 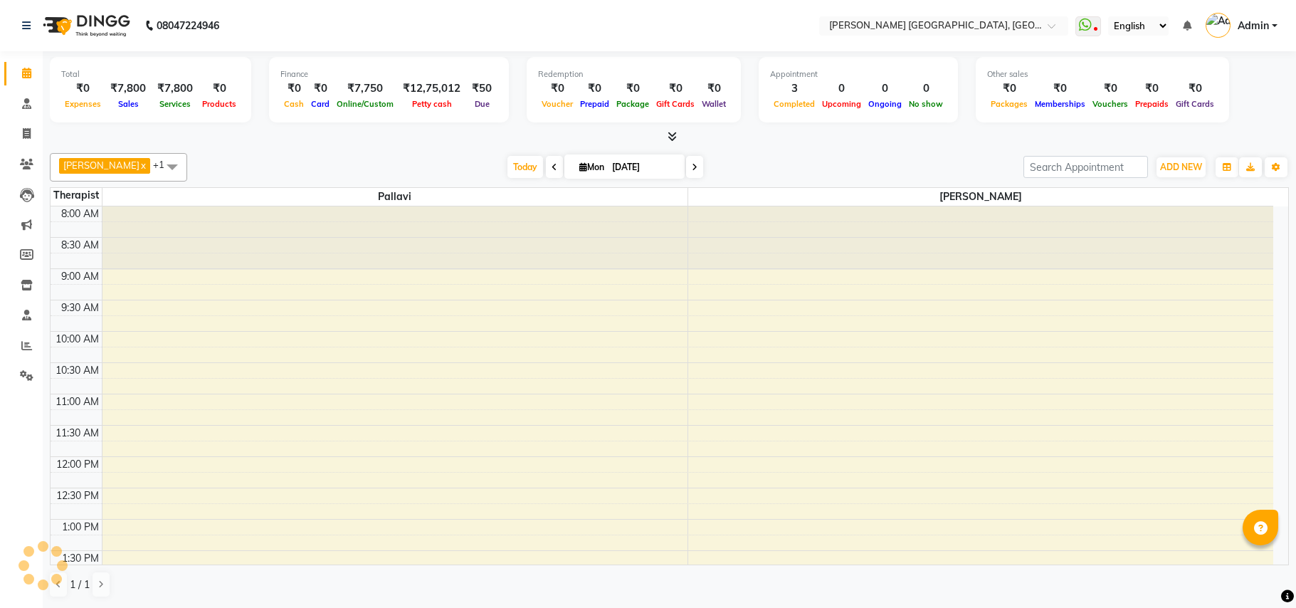 I want to click on div: ₹7,750, so click(x=365, y=88).